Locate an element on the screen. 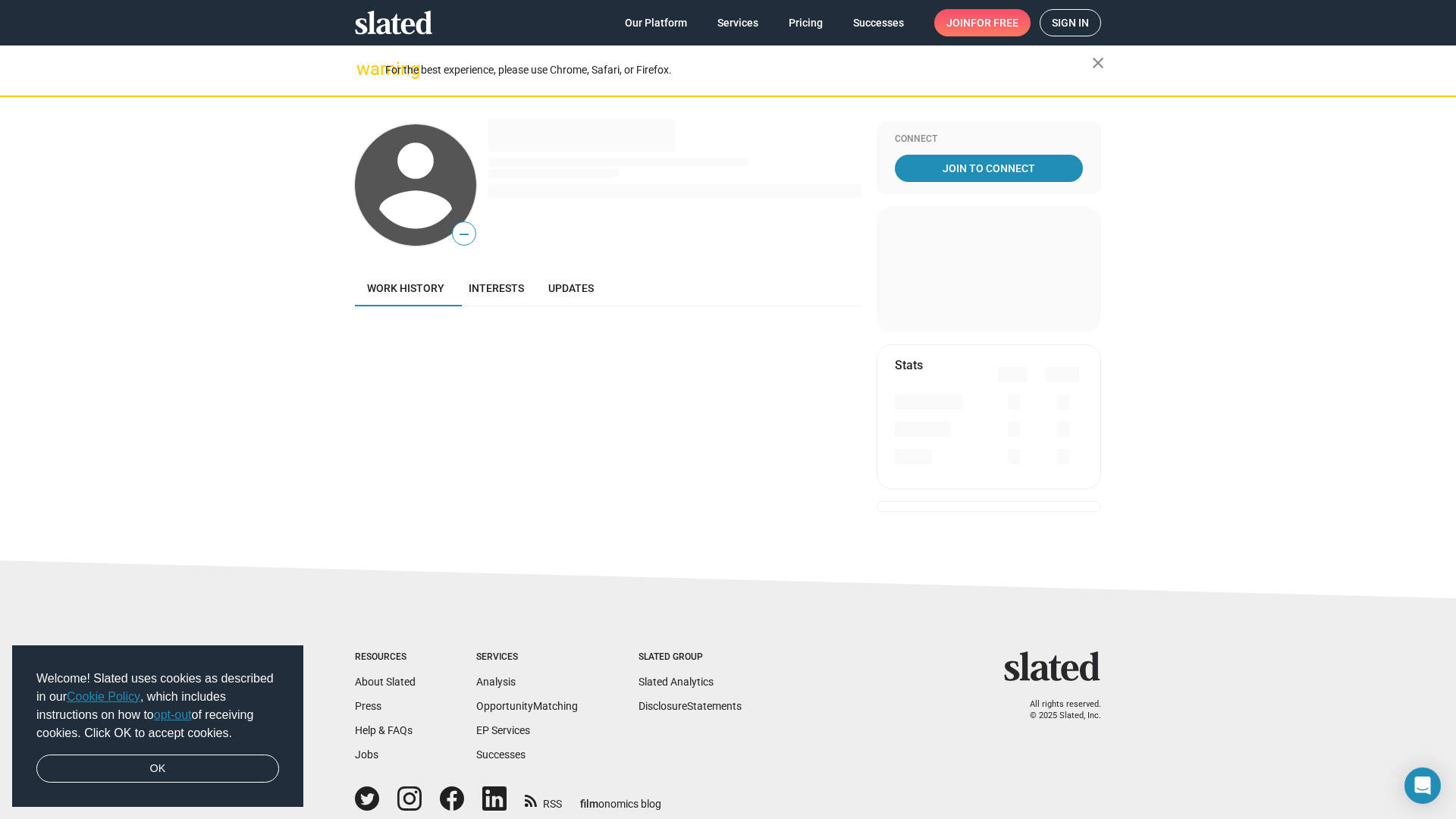 This screenshot has width=1456, height=819. span: Successes is located at coordinates (878, 23).